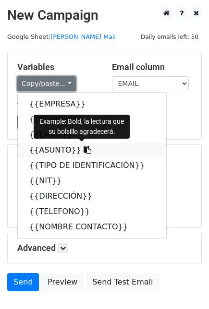 Image resolution: width=209 pixels, height=309 pixels. What do you see at coordinates (92, 181) in the screenshot?
I see `a: {{NIT}}` at bounding box center [92, 181].